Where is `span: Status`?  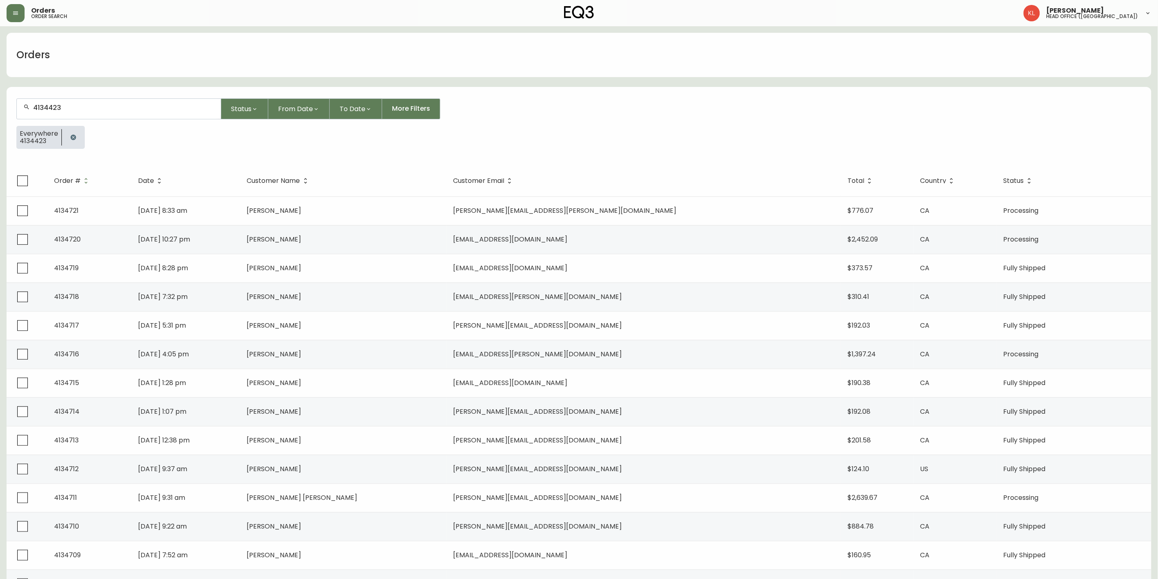
span: Status is located at coordinates (1014, 181).